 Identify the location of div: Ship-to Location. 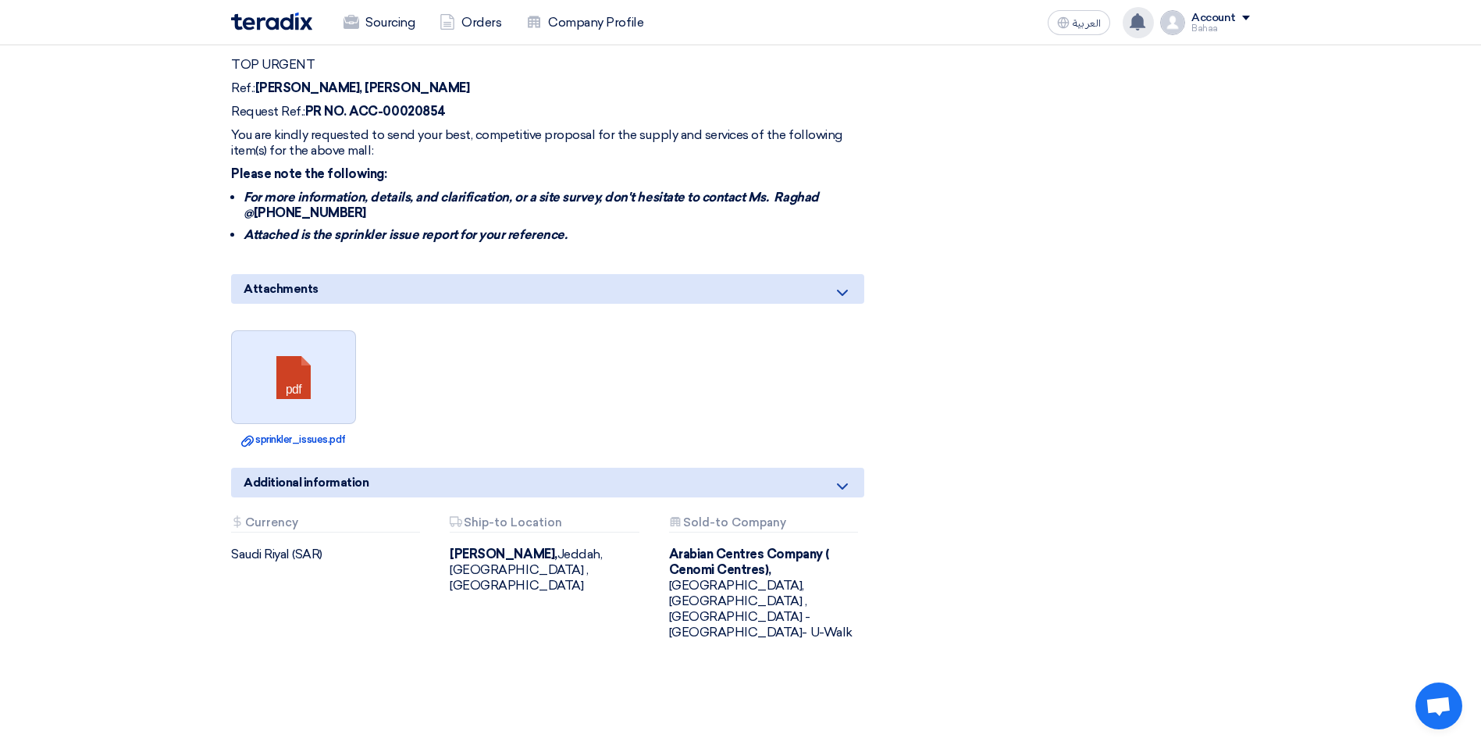
(544, 524).